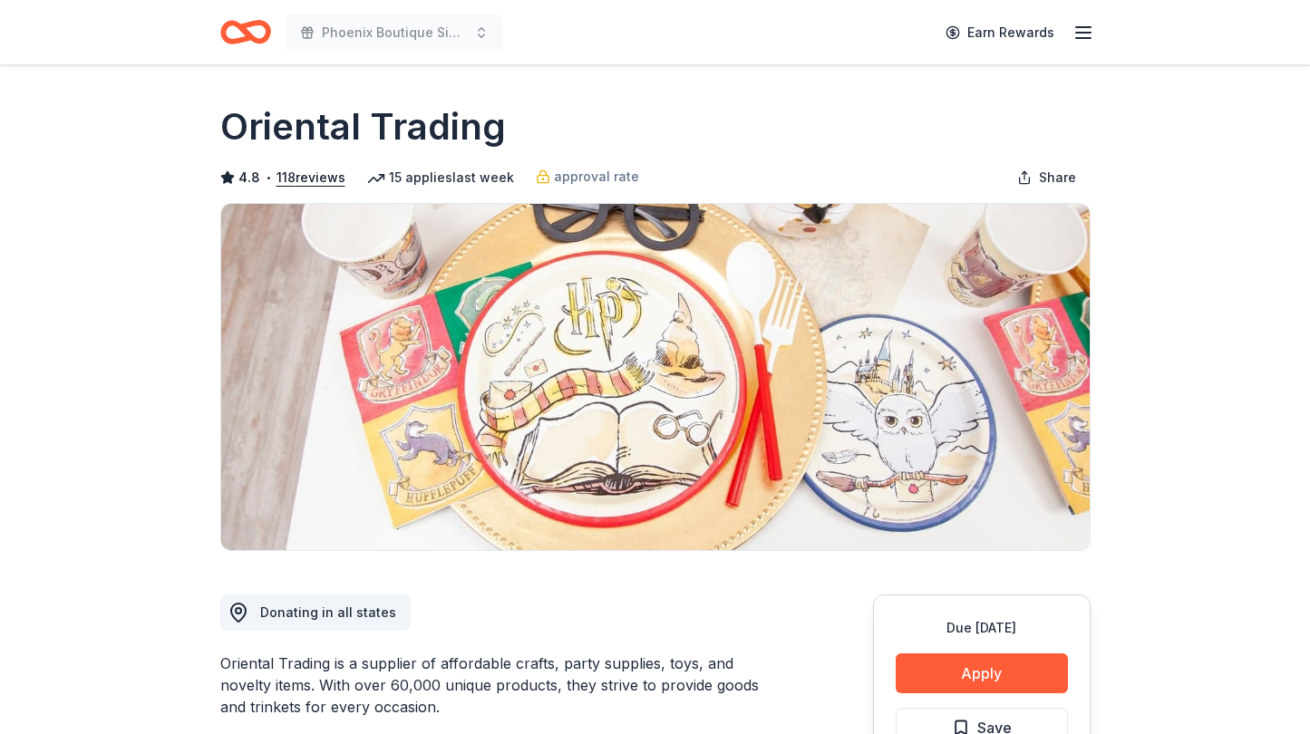 The width and height of the screenshot is (1310, 734). I want to click on div: Oriental Trading is a supplier of affordable crafts, party supplies, toys, and novelty items. Wit..., so click(503, 685).